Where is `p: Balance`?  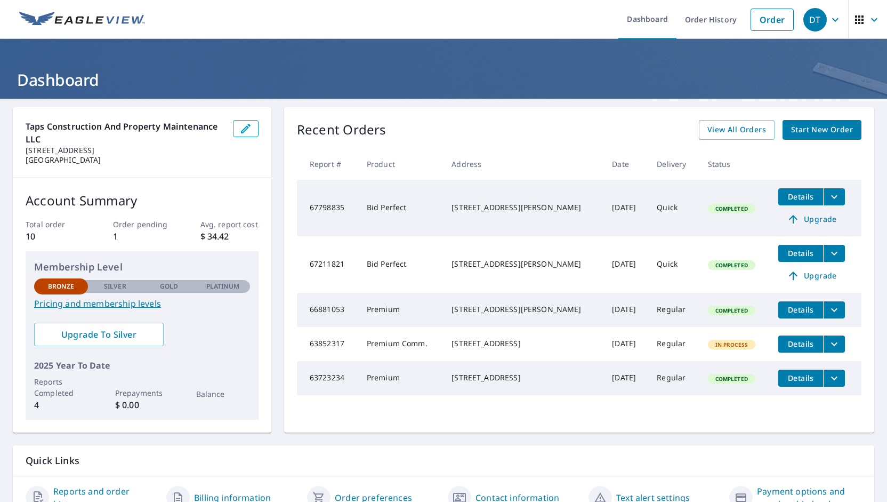
p: Balance is located at coordinates (223, 394).